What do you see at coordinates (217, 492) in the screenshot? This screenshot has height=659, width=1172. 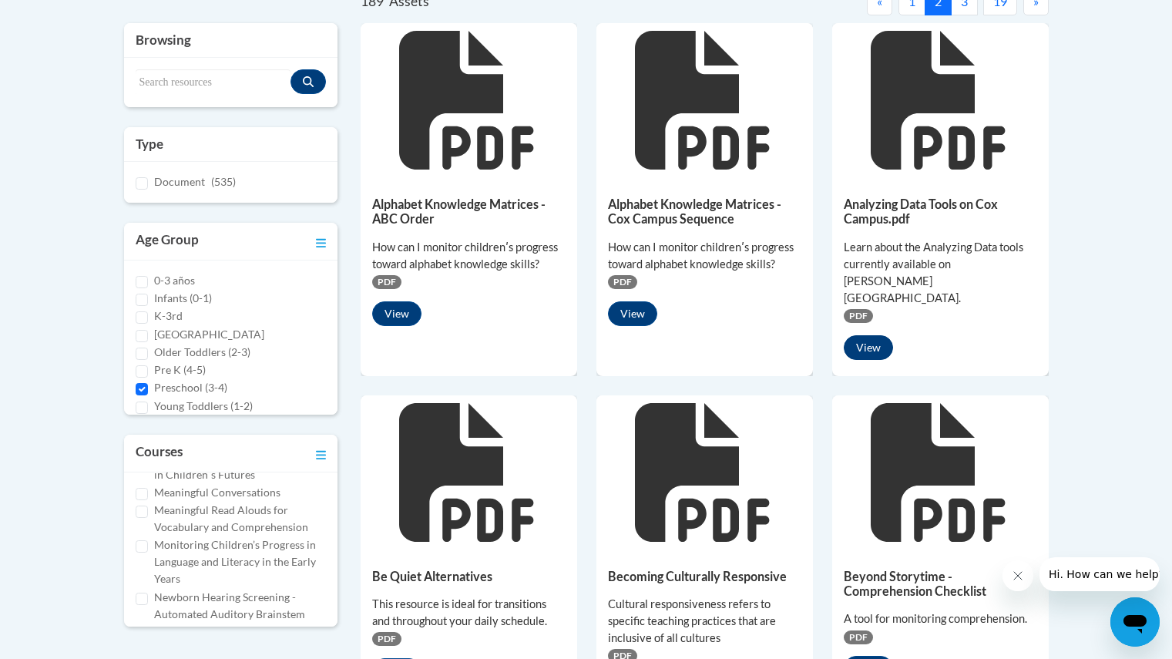 I see `label: Meaningful Conversations` at bounding box center [217, 492].